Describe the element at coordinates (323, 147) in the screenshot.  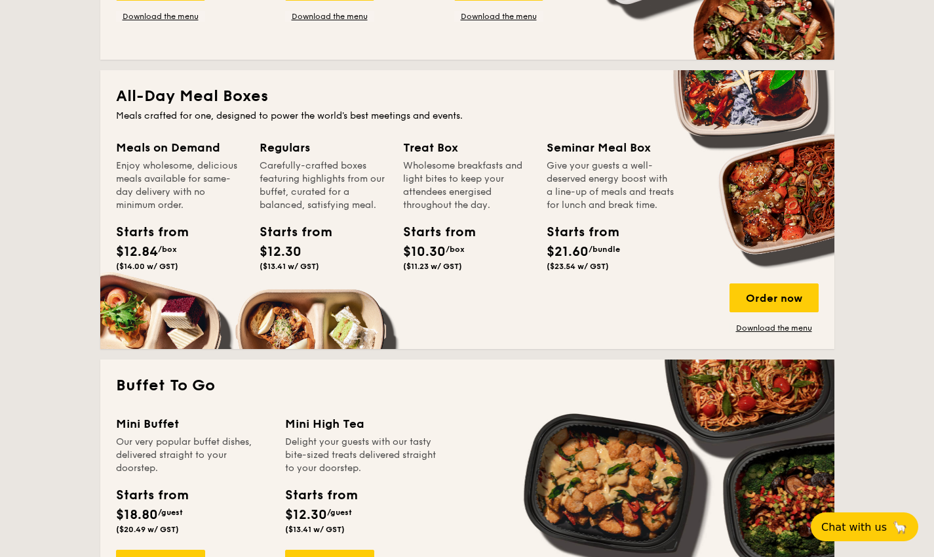
I see `div: Regulars` at that location.